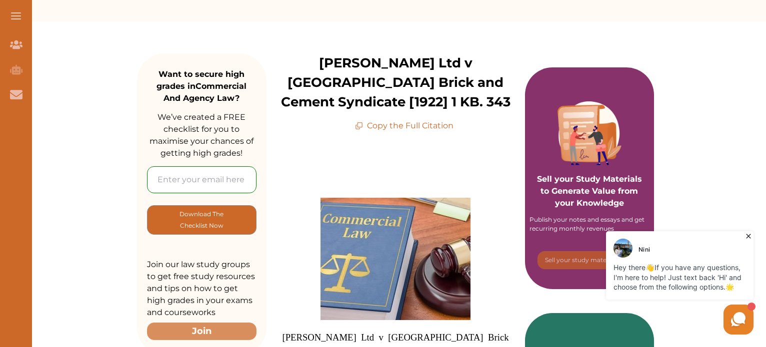  I want to click on div: Nini, so click(118, 21).